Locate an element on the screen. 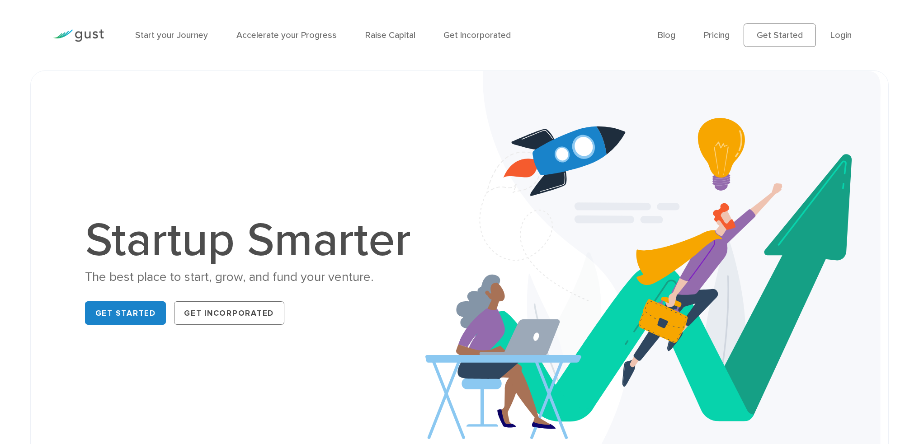 This screenshot has width=919, height=444. a: Login is located at coordinates (841, 35).